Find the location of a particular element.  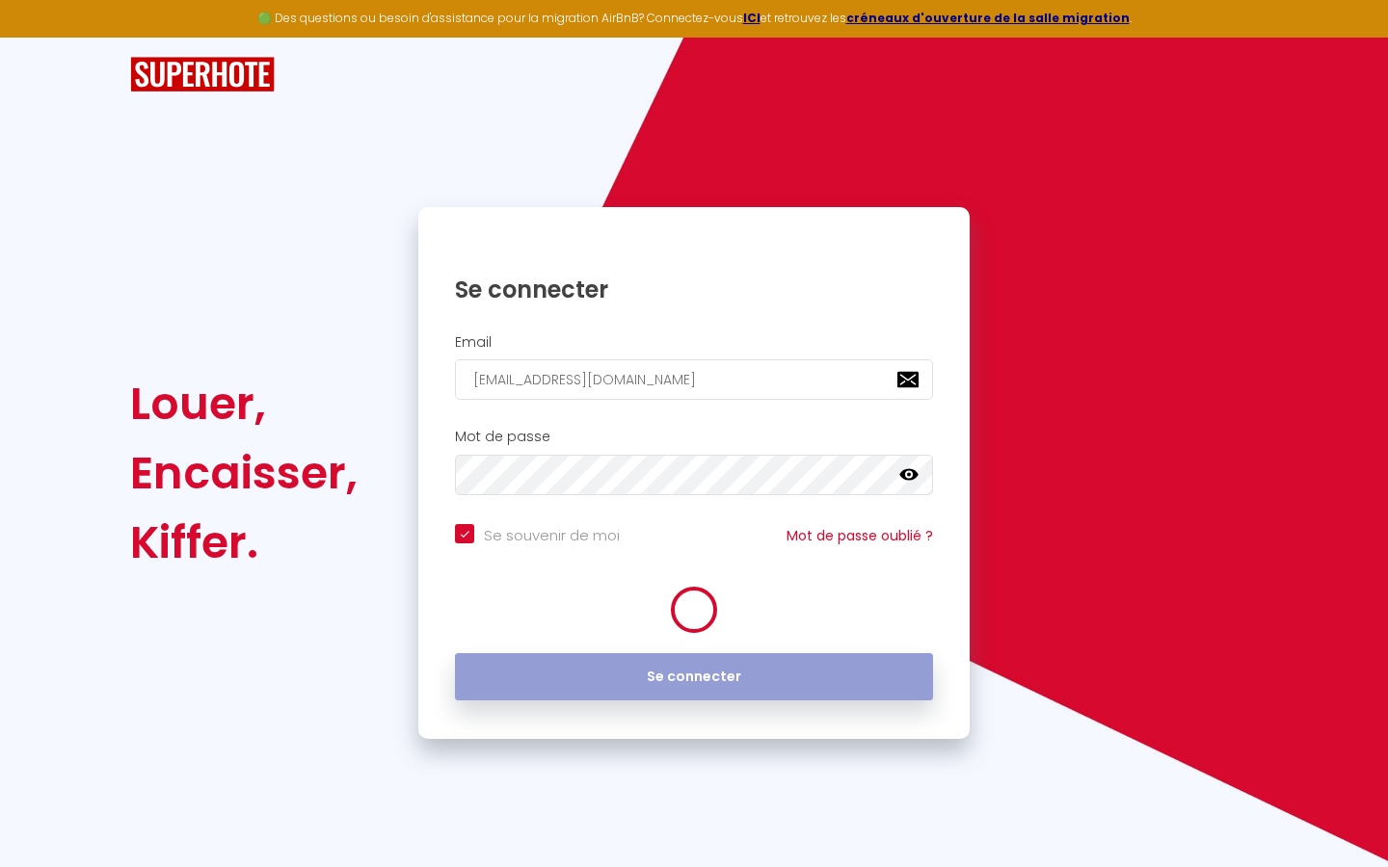

div: Louer, is located at coordinates (244, 404).